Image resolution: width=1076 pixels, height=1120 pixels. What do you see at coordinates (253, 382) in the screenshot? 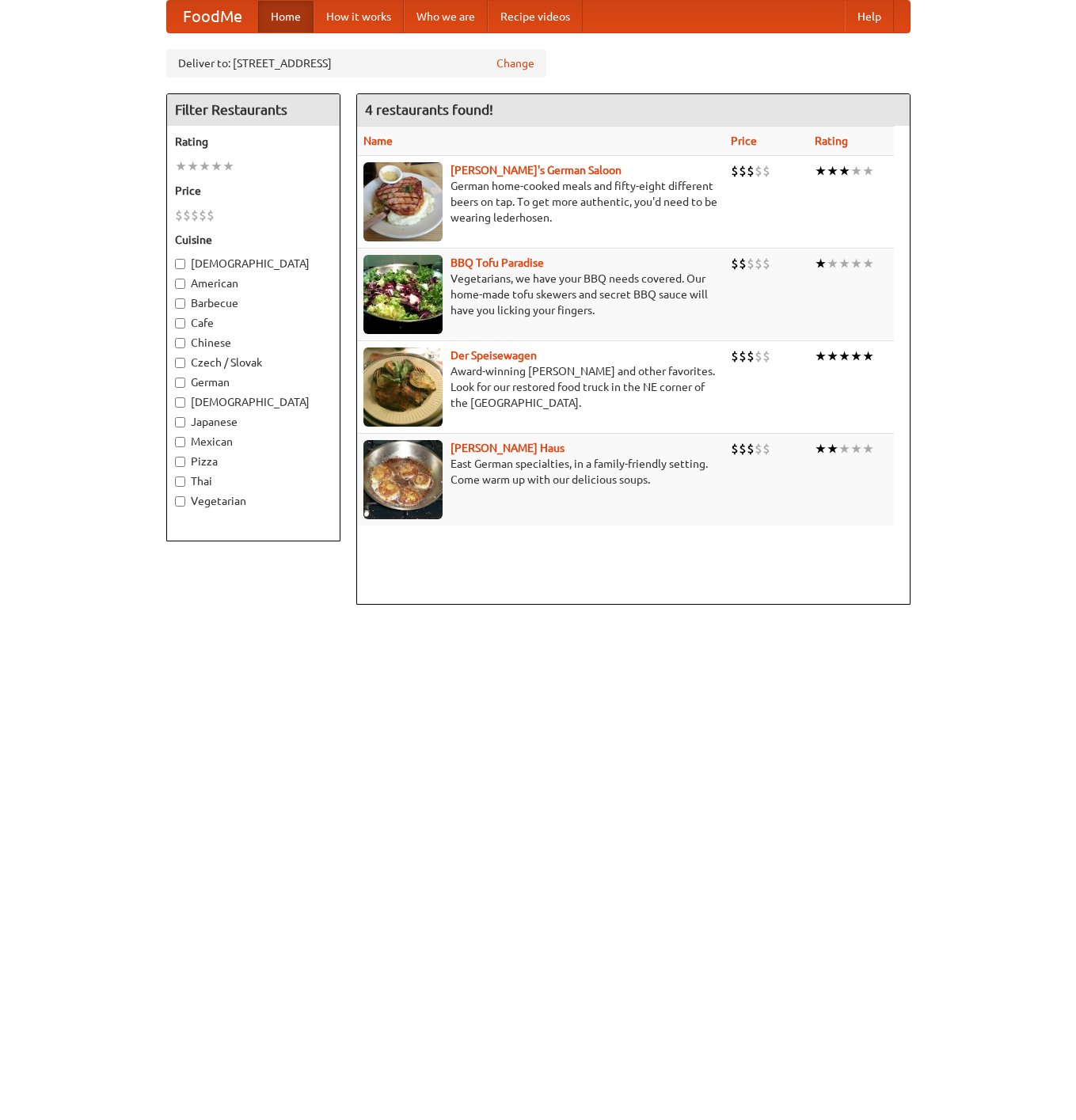
I see `label: German` at bounding box center [253, 382].